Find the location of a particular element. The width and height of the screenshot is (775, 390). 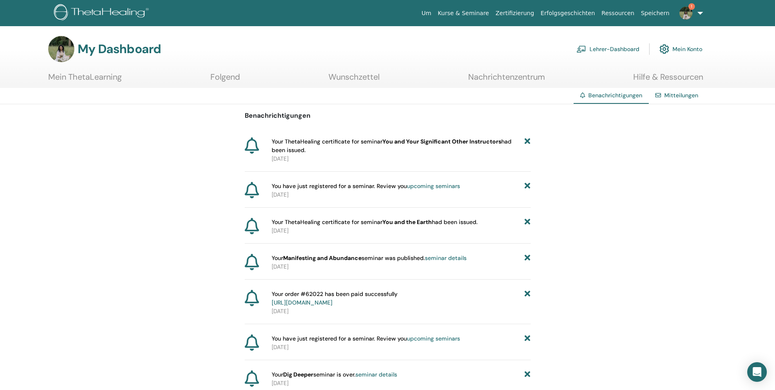

span: Your seminar was published. is located at coordinates (369, 258).